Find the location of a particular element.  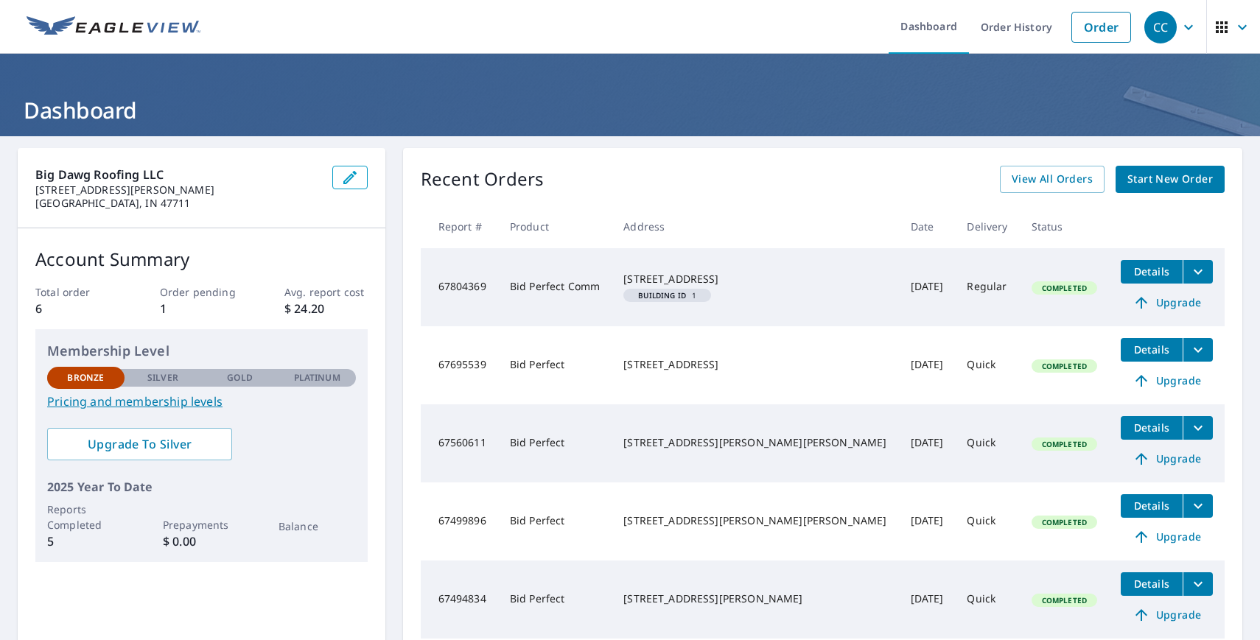

span: Upgrade To Silver is located at coordinates (139, 444).